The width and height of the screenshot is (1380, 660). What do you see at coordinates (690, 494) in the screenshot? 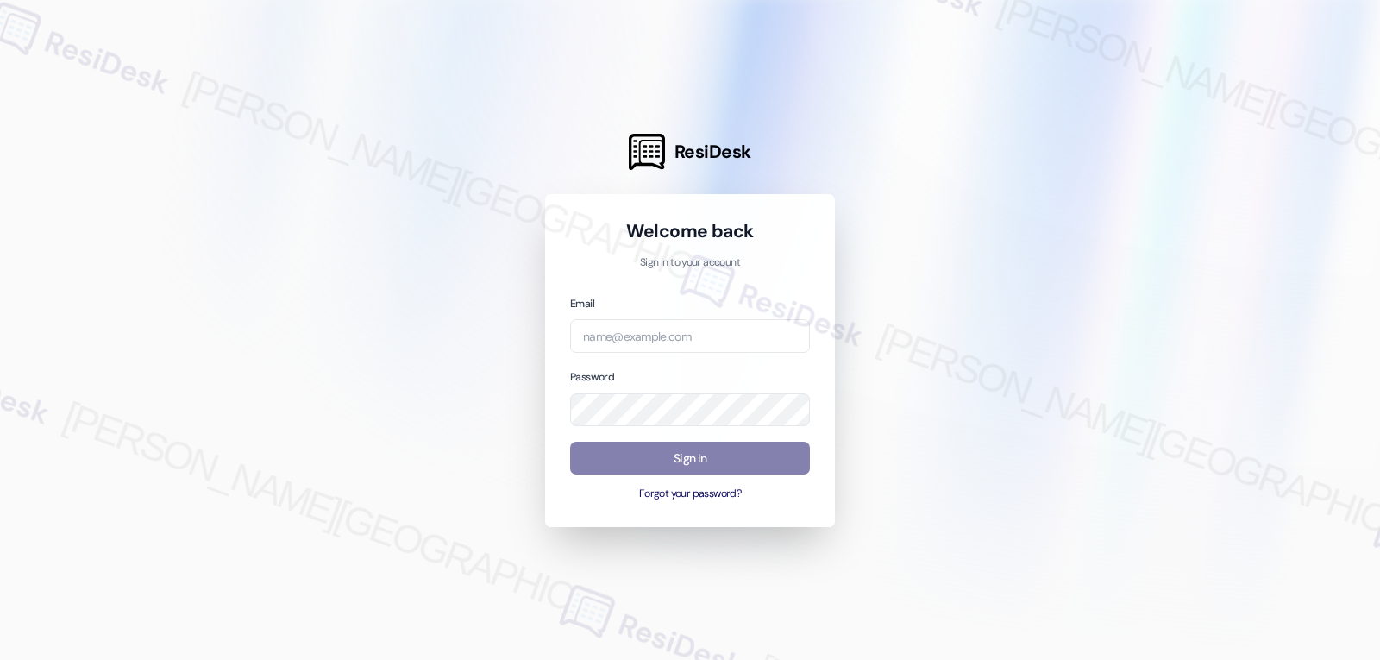
I see `button: Forgot your password?` at bounding box center [690, 494].